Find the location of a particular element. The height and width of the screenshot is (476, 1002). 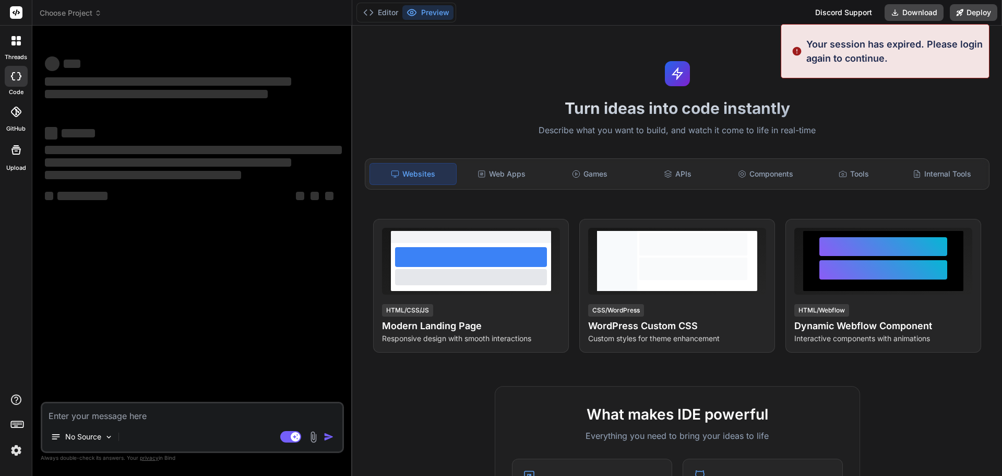

div: Tools is located at coordinates (854, 174).